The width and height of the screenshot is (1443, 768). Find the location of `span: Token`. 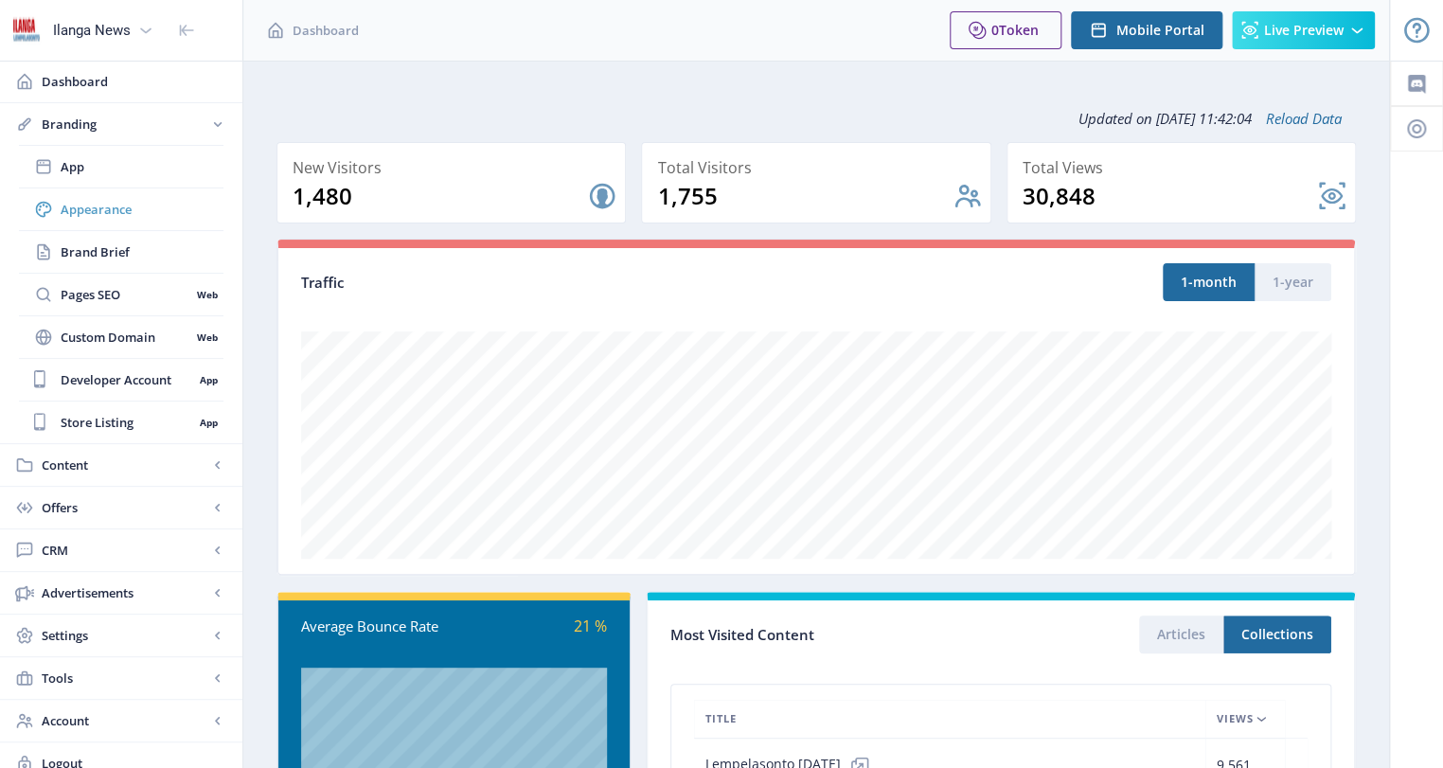

span: Token is located at coordinates (1019, 29).